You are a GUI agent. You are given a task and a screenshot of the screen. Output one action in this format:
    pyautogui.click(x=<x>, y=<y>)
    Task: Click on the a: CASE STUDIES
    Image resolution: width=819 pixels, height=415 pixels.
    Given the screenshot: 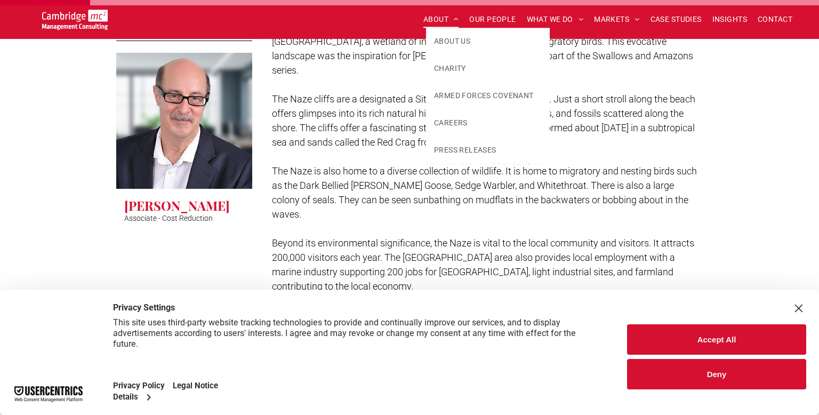 What is the action you would take?
    pyautogui.click(x=676, y=19)
    